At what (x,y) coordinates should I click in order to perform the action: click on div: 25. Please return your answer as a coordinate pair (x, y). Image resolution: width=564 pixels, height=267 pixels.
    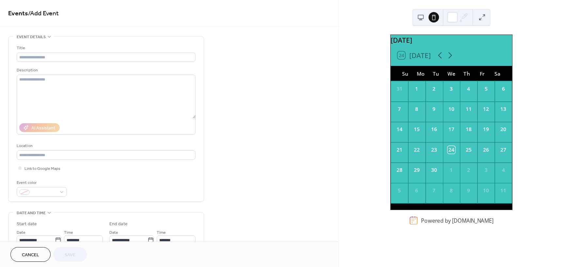
    Looking at the image, I should click on (468, 150).